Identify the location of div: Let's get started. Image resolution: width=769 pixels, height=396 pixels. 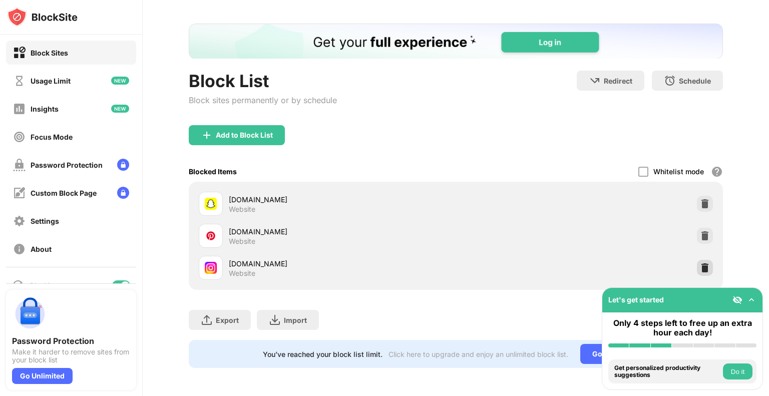
(636, 300).